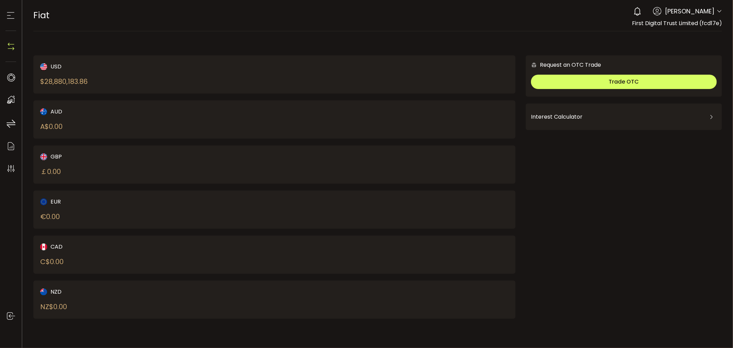  Describe the element at coordinates (44, 202) in the screenshot. I see `img: eur_portfolio.svg` at that location.